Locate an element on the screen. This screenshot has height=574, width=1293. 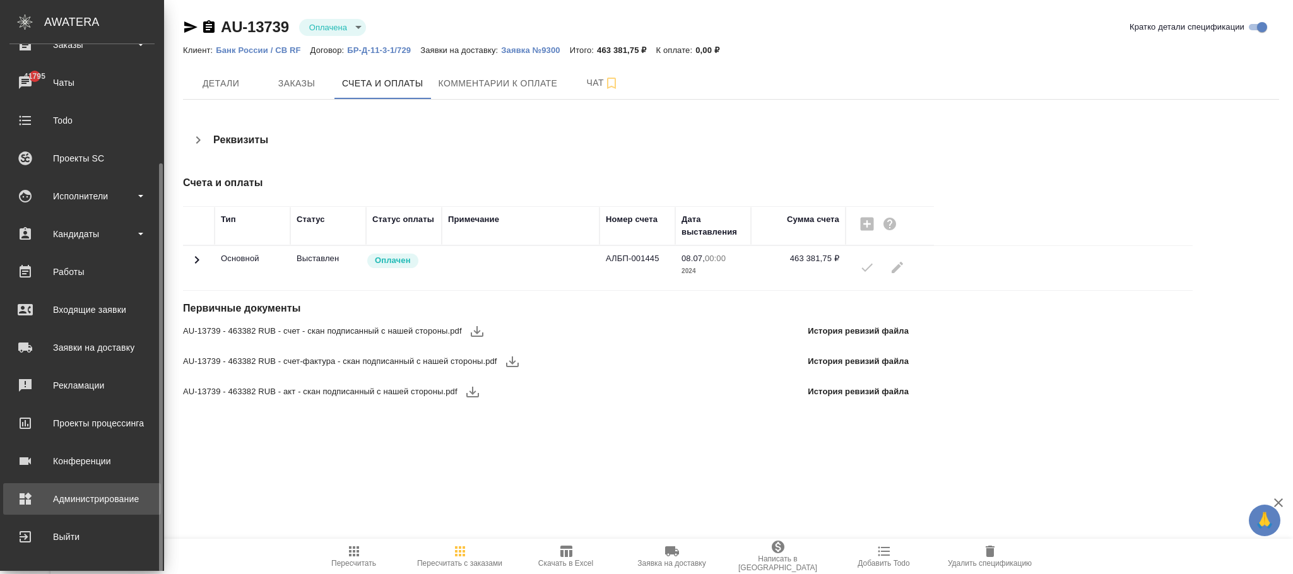
span: Комментарии к оплате is located at coordinates (498, 83).